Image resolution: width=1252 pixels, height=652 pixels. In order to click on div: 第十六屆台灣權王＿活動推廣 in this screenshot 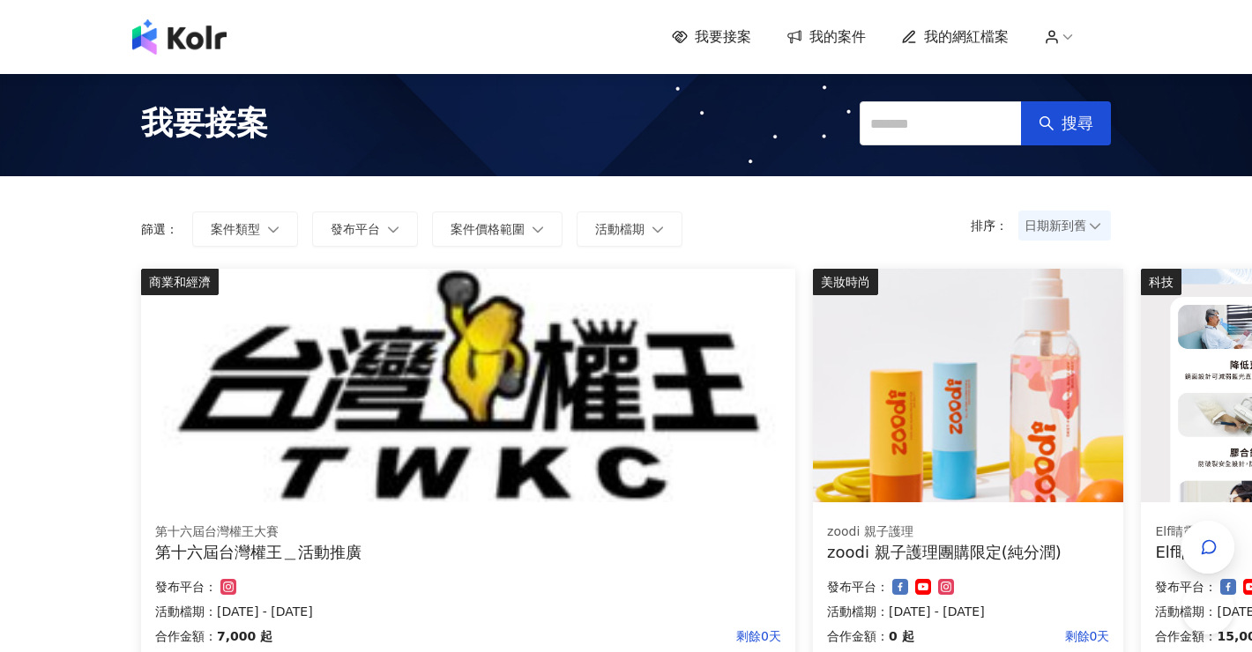, I will do `click(468, 552)`.